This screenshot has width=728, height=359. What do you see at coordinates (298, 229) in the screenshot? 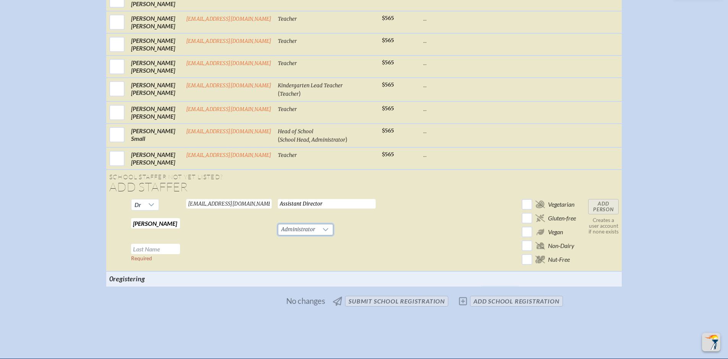
I see `span: Administrator` at bounding box center [298, 229].